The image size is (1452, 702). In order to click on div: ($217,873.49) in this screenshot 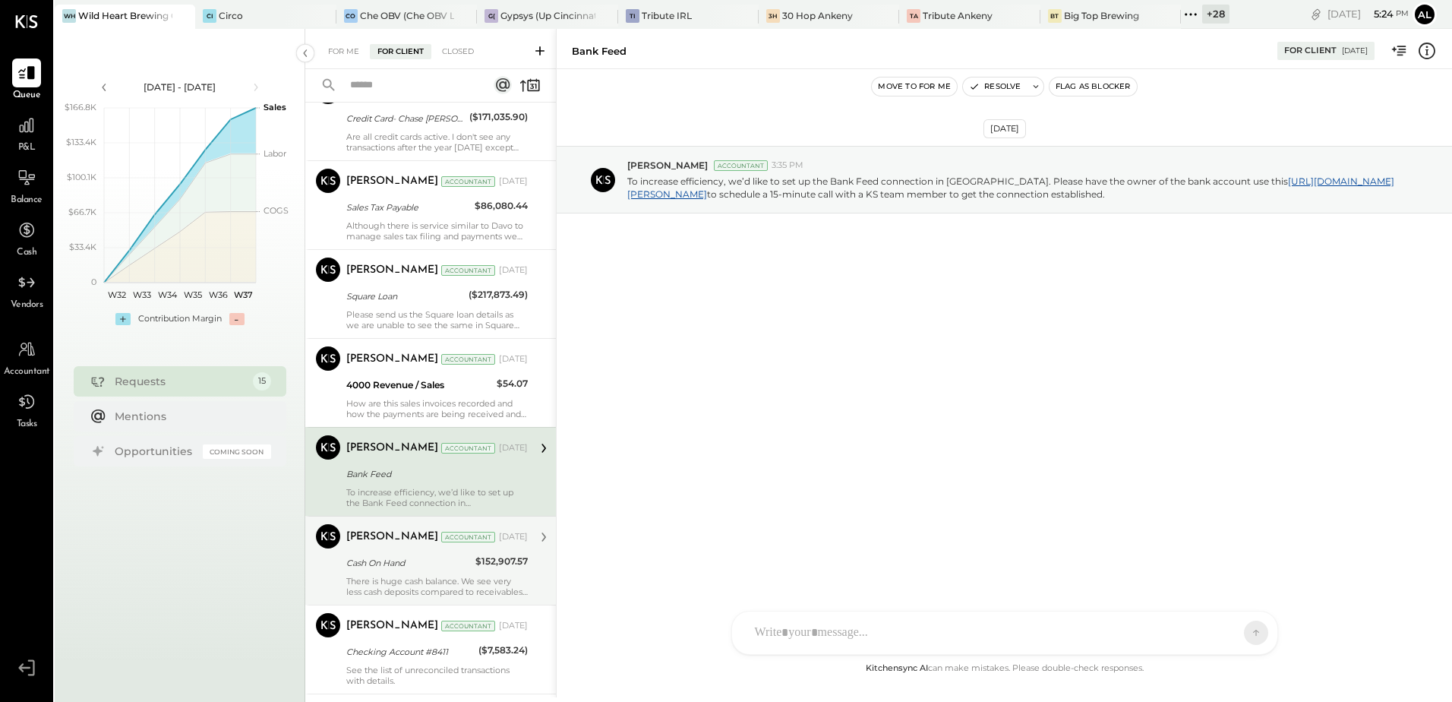, I will do `click(498, 295)`.